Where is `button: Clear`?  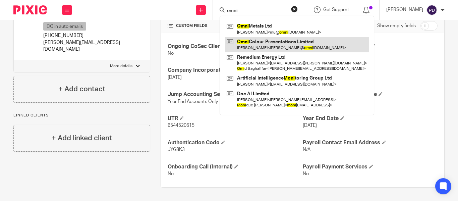 button: Clear is located at coordinates (295, 9).